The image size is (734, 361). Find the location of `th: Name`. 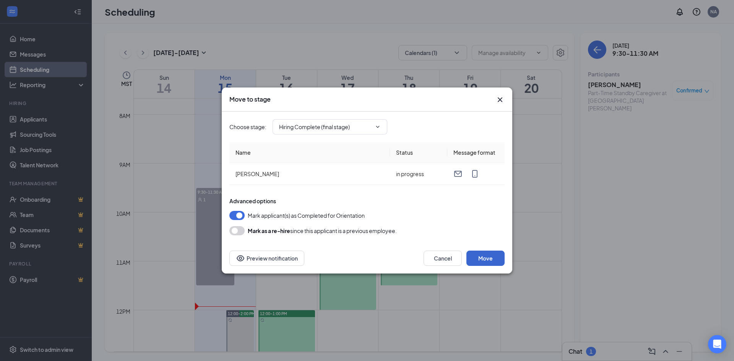

th: Name is located at coordinates (310, 152).